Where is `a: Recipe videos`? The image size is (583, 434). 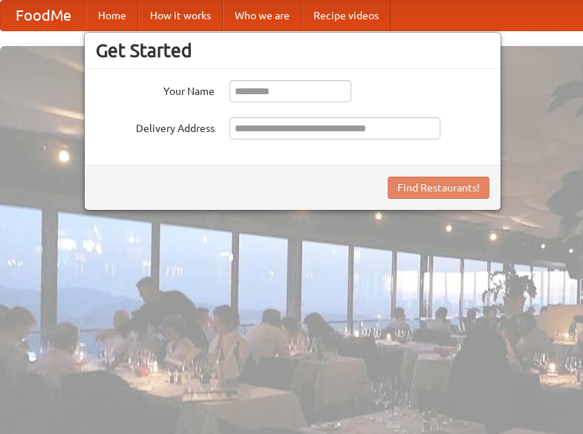 a: Recipe videos is located at coordinates (346, 16).